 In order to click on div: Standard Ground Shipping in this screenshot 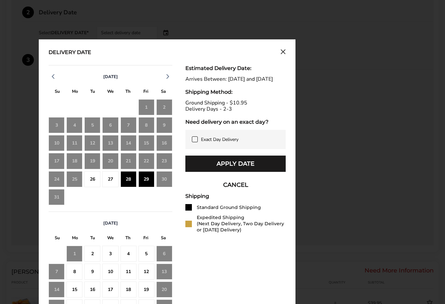, I will do `click(229, 208)`.